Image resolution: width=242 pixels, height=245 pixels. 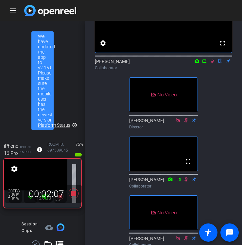 What do you see at coordinates (49, 228) in the screenshot?
I see `mat-icon: cloud_upload` at bounding box center [49, 228].